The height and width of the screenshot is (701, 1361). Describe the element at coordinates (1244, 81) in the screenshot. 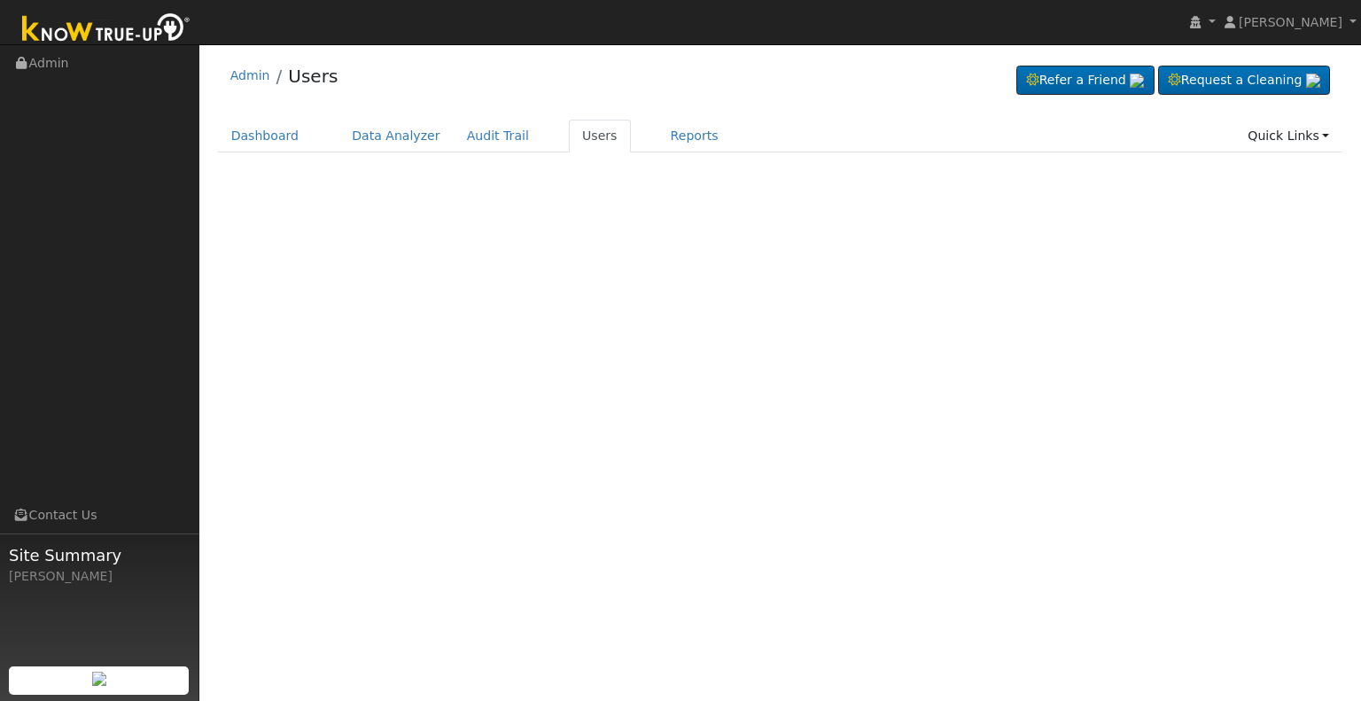

I see `a: Request a Cleaning` at that location.